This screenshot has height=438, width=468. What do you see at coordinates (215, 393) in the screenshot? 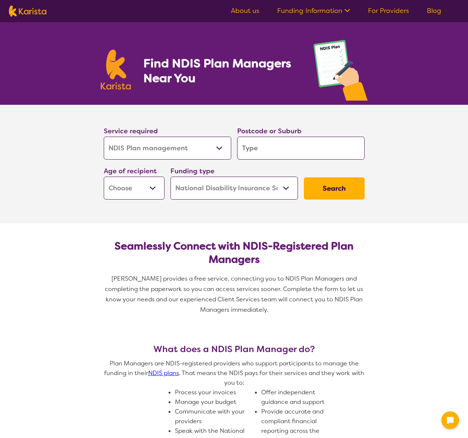
I see `li: Process your invoices` at bounding box center [215, 393].